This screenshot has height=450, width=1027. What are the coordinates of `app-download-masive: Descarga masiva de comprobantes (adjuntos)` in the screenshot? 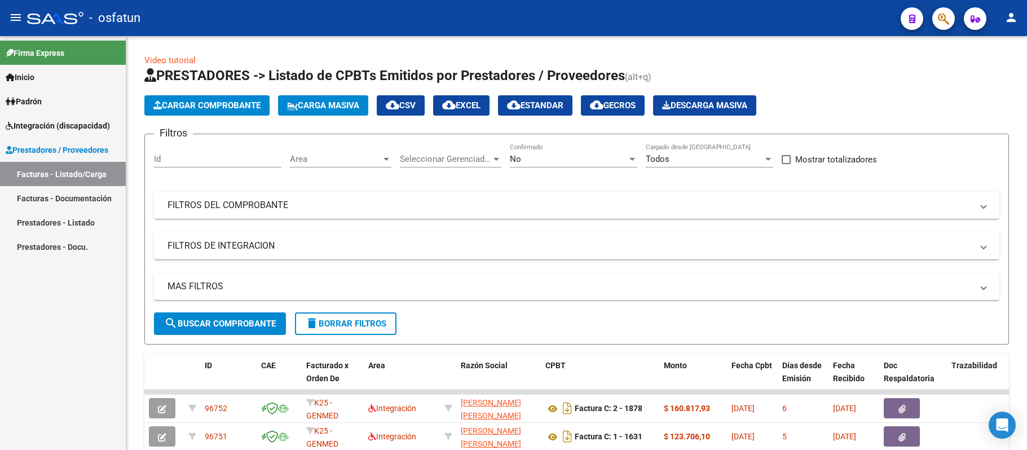 It's located at (704, 105).